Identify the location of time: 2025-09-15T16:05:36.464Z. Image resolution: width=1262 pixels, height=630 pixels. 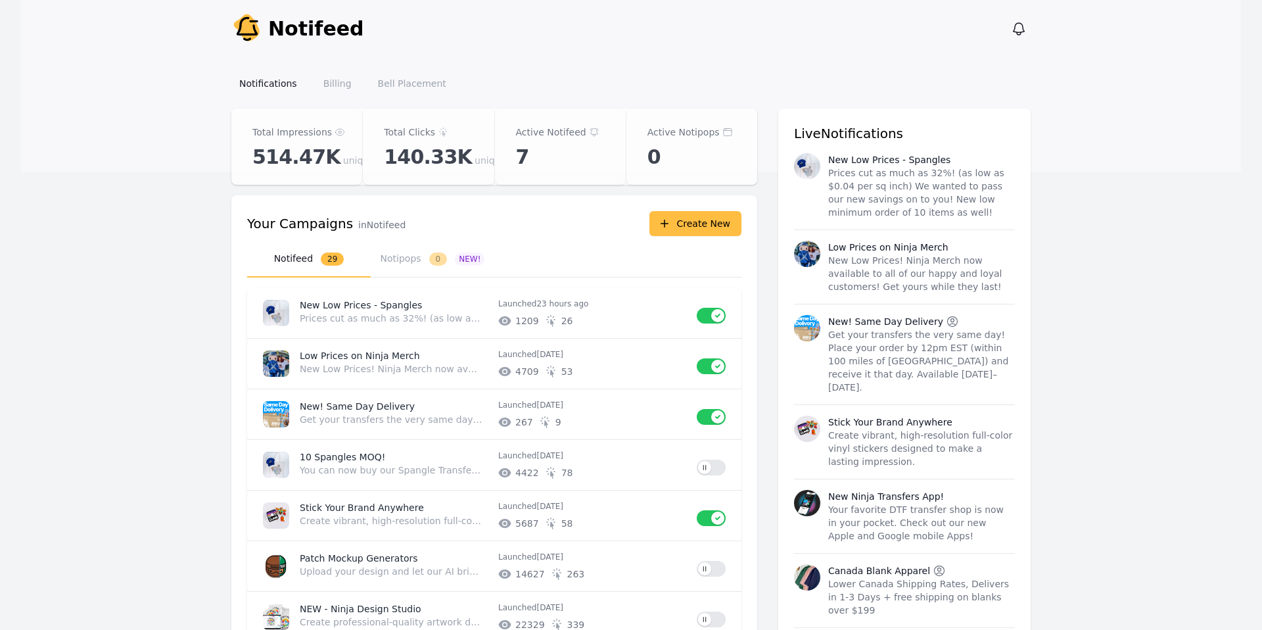
(550, 557).